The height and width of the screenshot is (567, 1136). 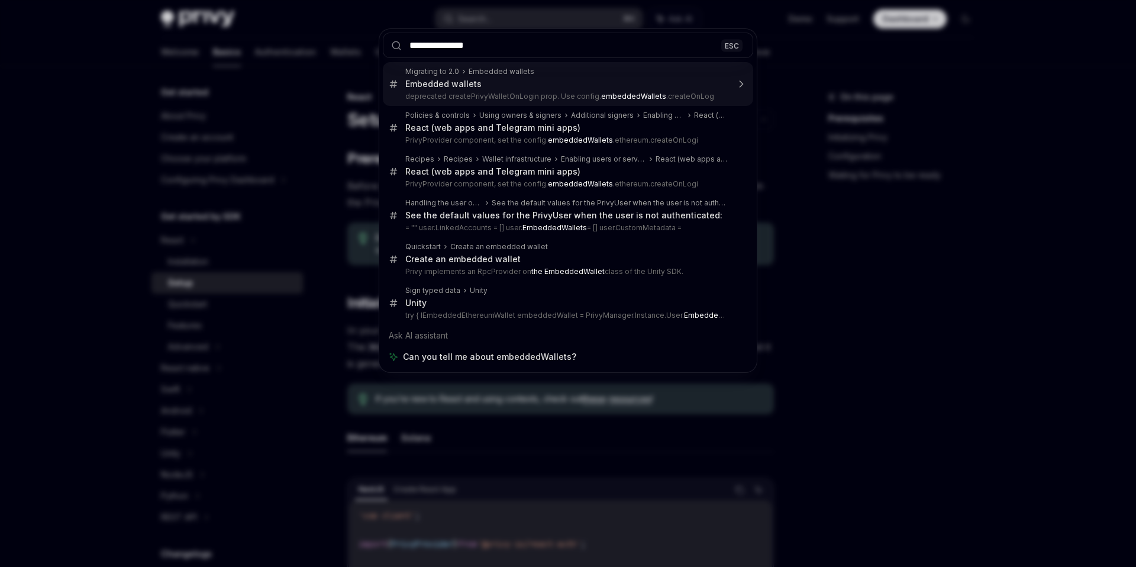 I want to click on p: try { IEmbeddedEthereumWallet embeddedWallet = PrivyManager.Instance.User., so click(x=567, y=315).